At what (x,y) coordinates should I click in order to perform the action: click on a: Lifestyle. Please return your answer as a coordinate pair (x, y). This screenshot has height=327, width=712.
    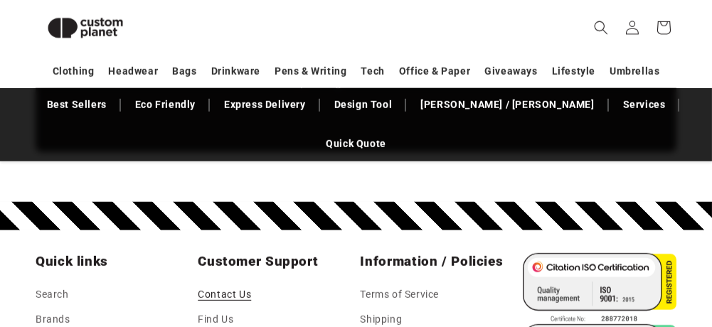
    Looking at the image, I should click on (573, 71).